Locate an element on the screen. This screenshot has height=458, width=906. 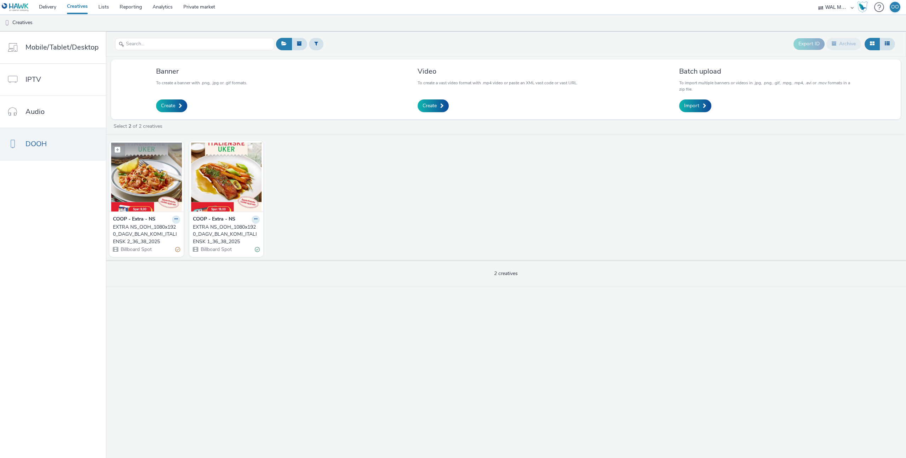
img: undefined Logo is located at coordinates (15, 7).